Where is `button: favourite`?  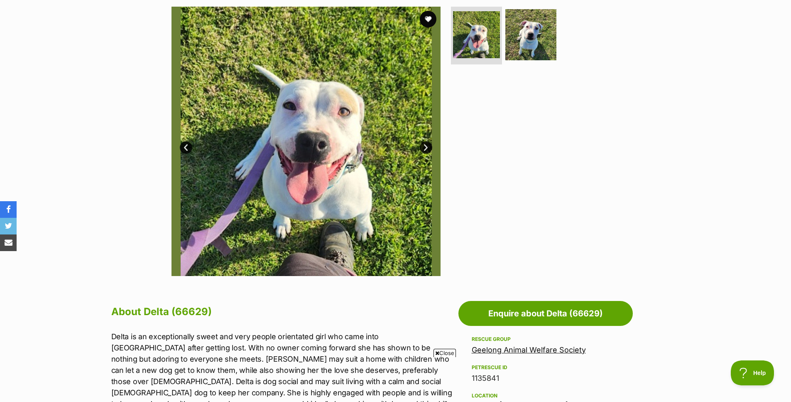
button: favourite is located at coordinates (428, 19).